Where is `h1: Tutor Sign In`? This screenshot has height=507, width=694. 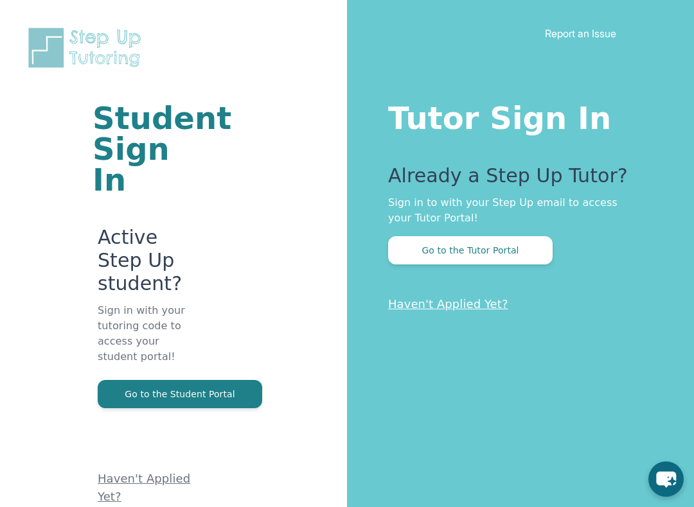
h1: Tutor Sign In is located at coordinates (515, 116).